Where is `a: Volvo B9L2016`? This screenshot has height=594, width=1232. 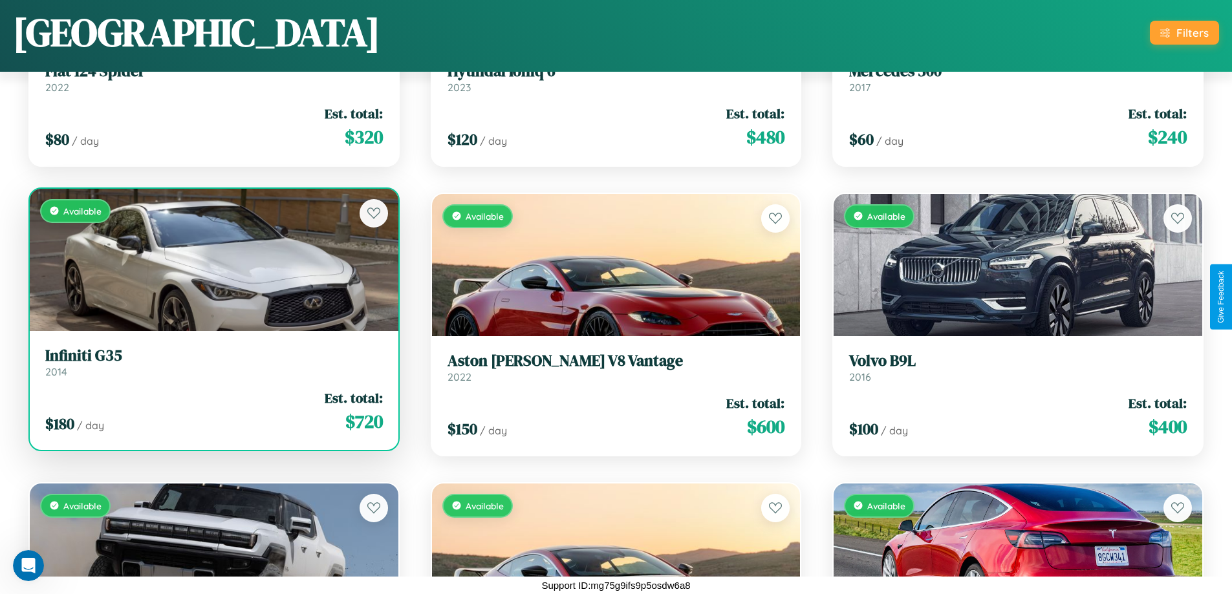
a: Volvo B9L2016 is located at coordinates (1018, 367).